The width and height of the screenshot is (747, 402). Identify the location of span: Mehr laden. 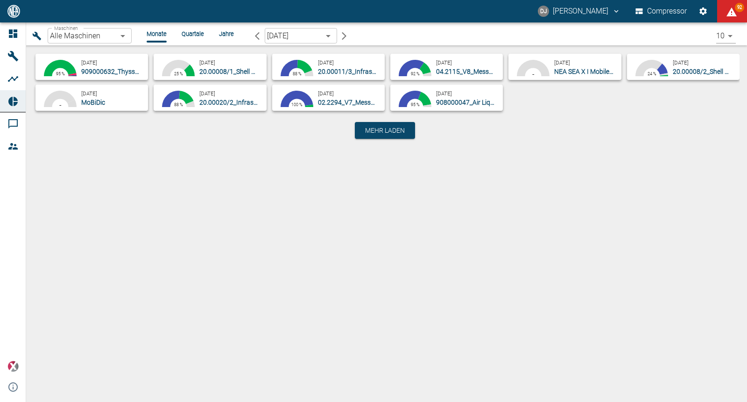
(385, 130).